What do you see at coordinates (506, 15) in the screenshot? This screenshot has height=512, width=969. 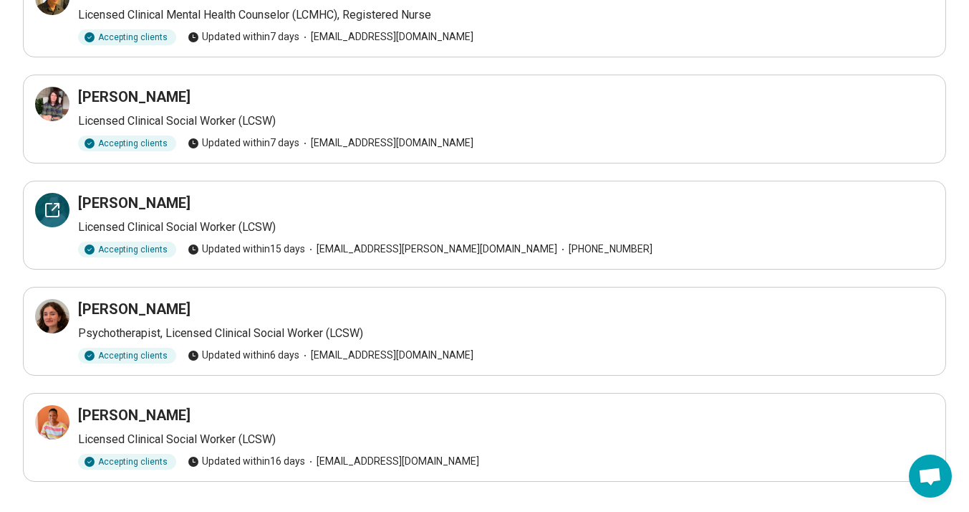 I see `p: Licensed Clinical Mental Health Counselor (LCMHC), Registered Nurse` at bounding box center [506, 15].